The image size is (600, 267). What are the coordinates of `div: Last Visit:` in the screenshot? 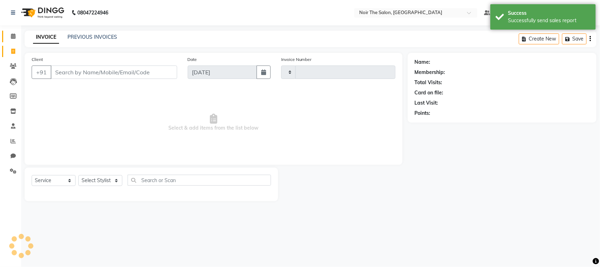 It's located at (426, 103).